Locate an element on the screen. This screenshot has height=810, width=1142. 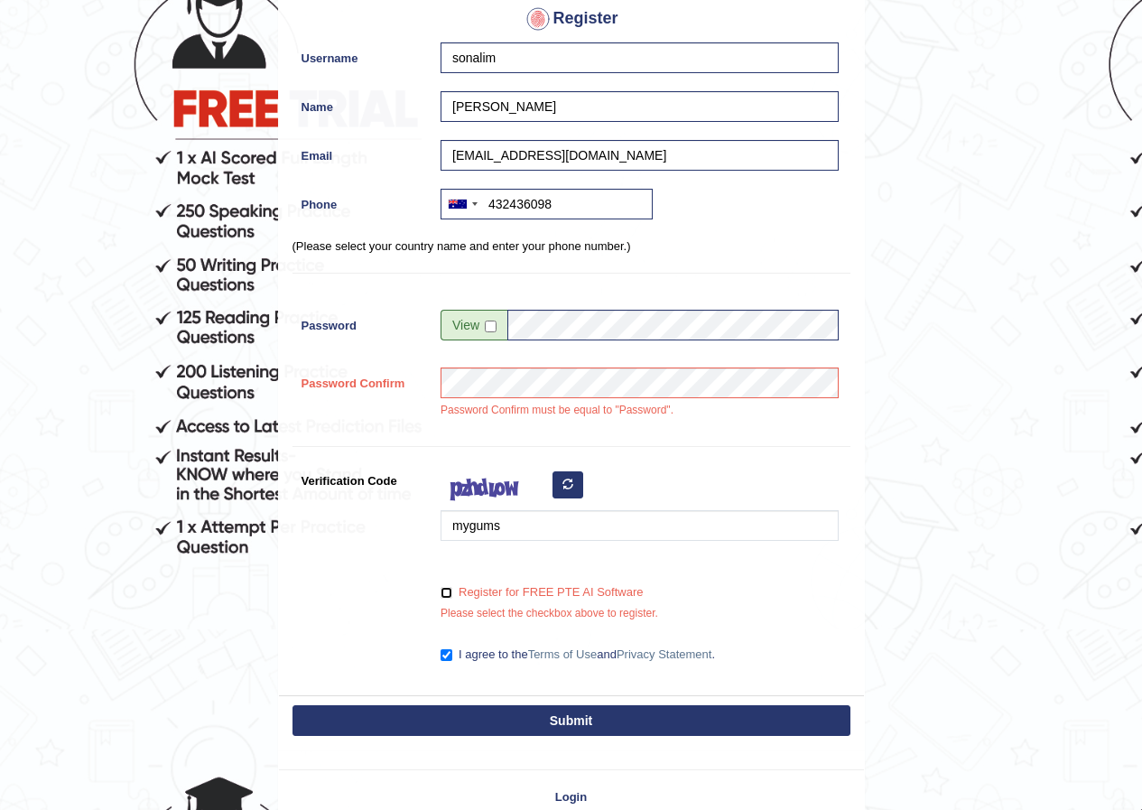
label: Password Confirm is located at coordinates (362, 379).